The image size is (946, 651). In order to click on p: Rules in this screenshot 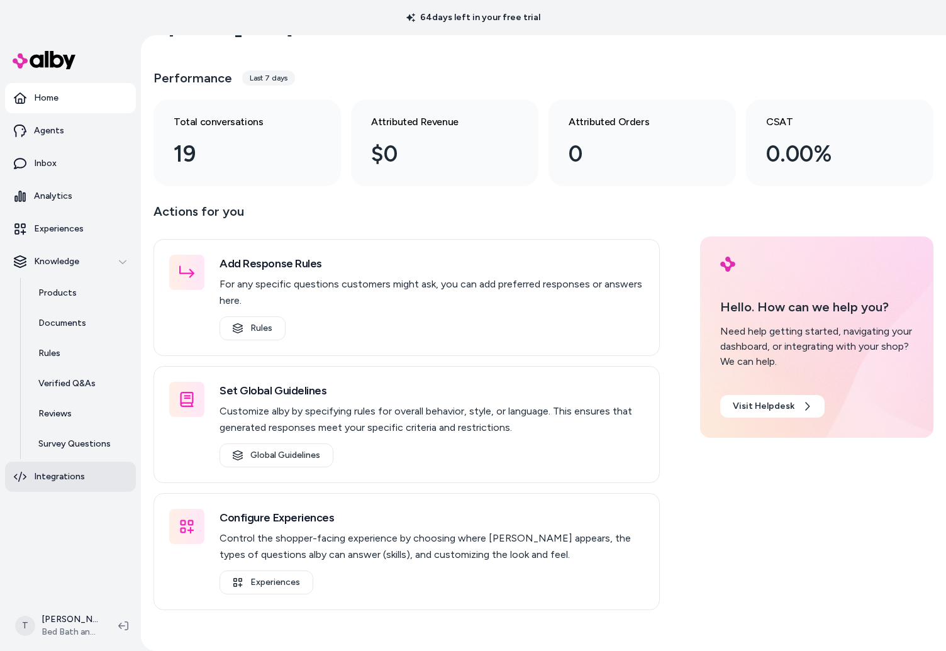, I will do `click(49, 354)`.